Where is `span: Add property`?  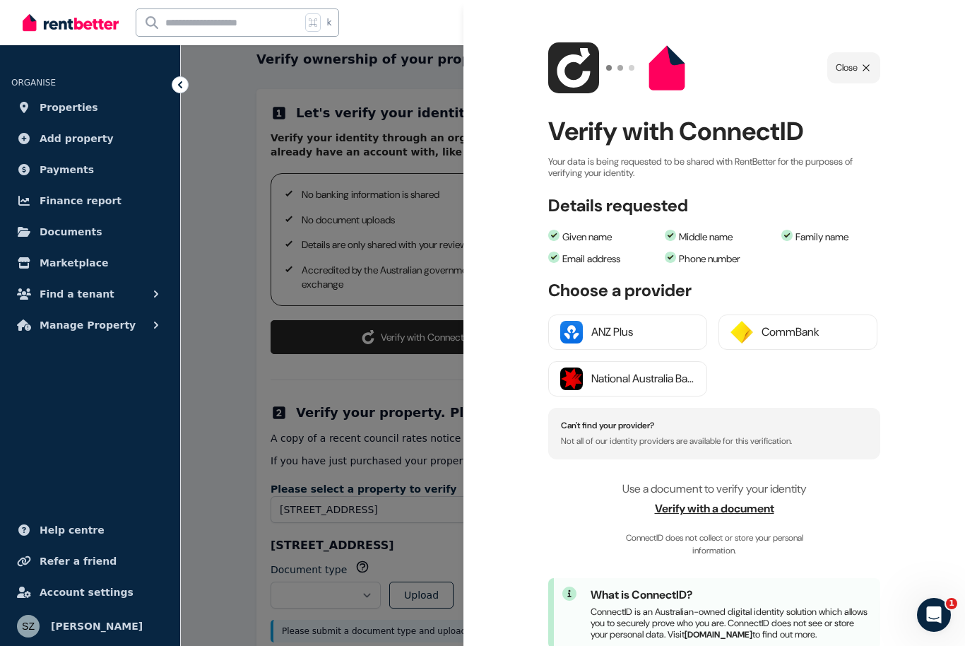 span: Add property is located at coordinates (76, 138).